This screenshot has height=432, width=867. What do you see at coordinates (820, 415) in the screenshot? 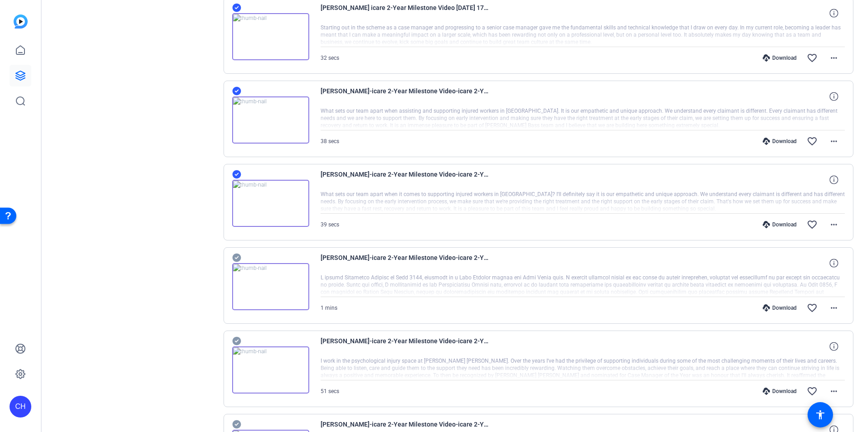
I see `mat-icon: accessibility` at bounding box center [820, 415].